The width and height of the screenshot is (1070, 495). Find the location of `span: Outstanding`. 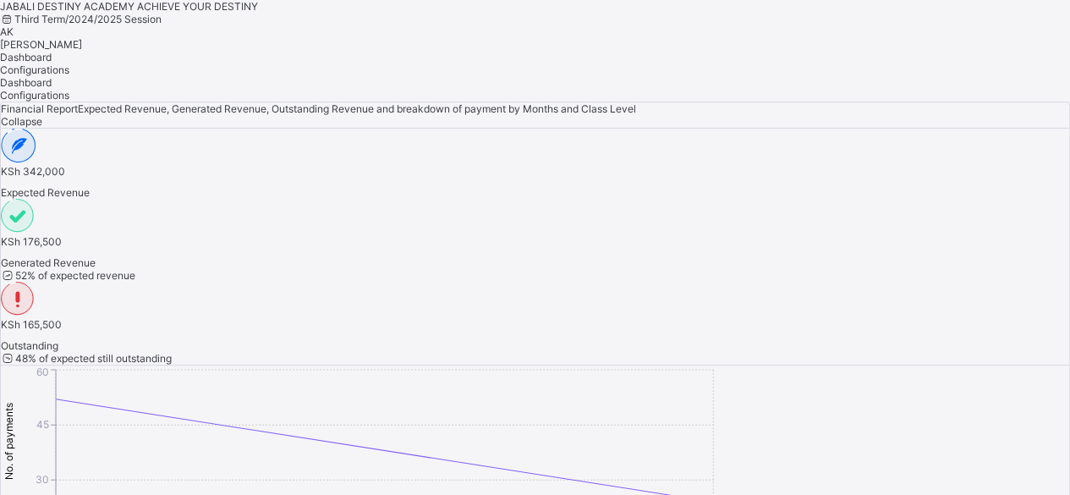

span: Outstanding is located at coordinates (534, 345).